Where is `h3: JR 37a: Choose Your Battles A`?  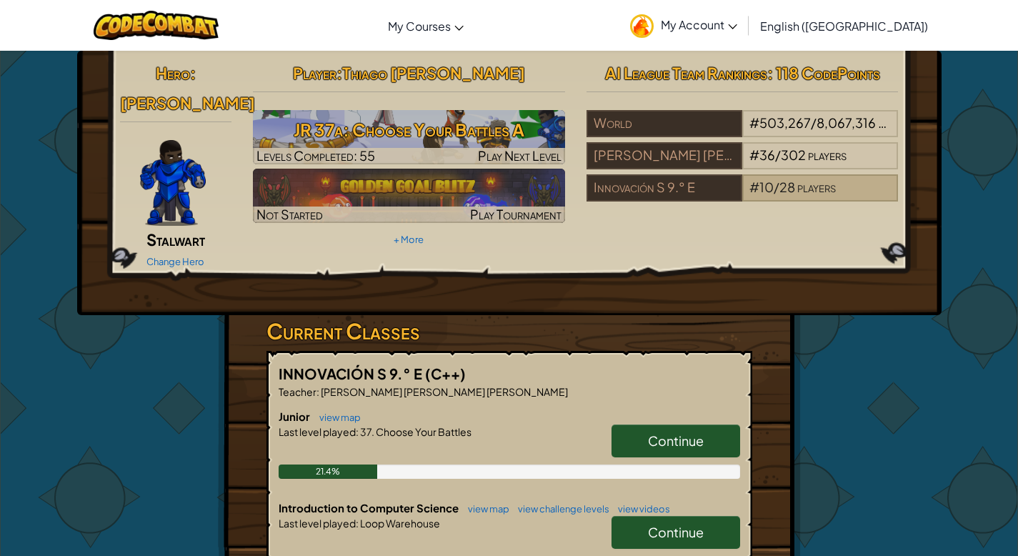 h3: JR 37a: Choose Your Battles A is located at coordinates (408, 129).